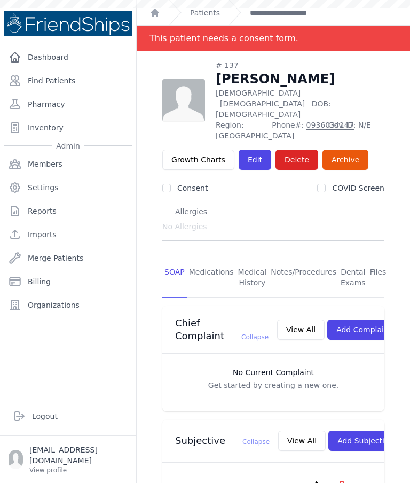 This screenshot has width=410, height=483. I want to click on a: SOAP, so click(175, 278).